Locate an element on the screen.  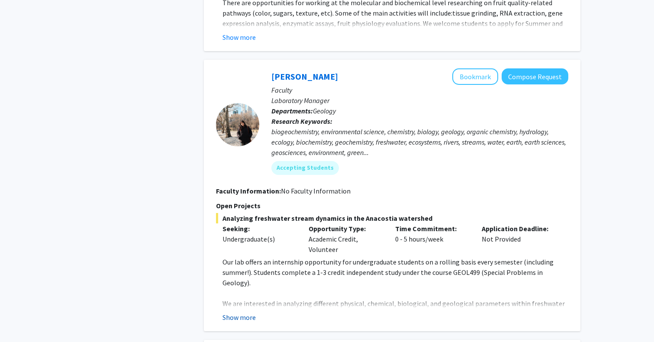
p: Seeking: is located at coordinates (259, 229).